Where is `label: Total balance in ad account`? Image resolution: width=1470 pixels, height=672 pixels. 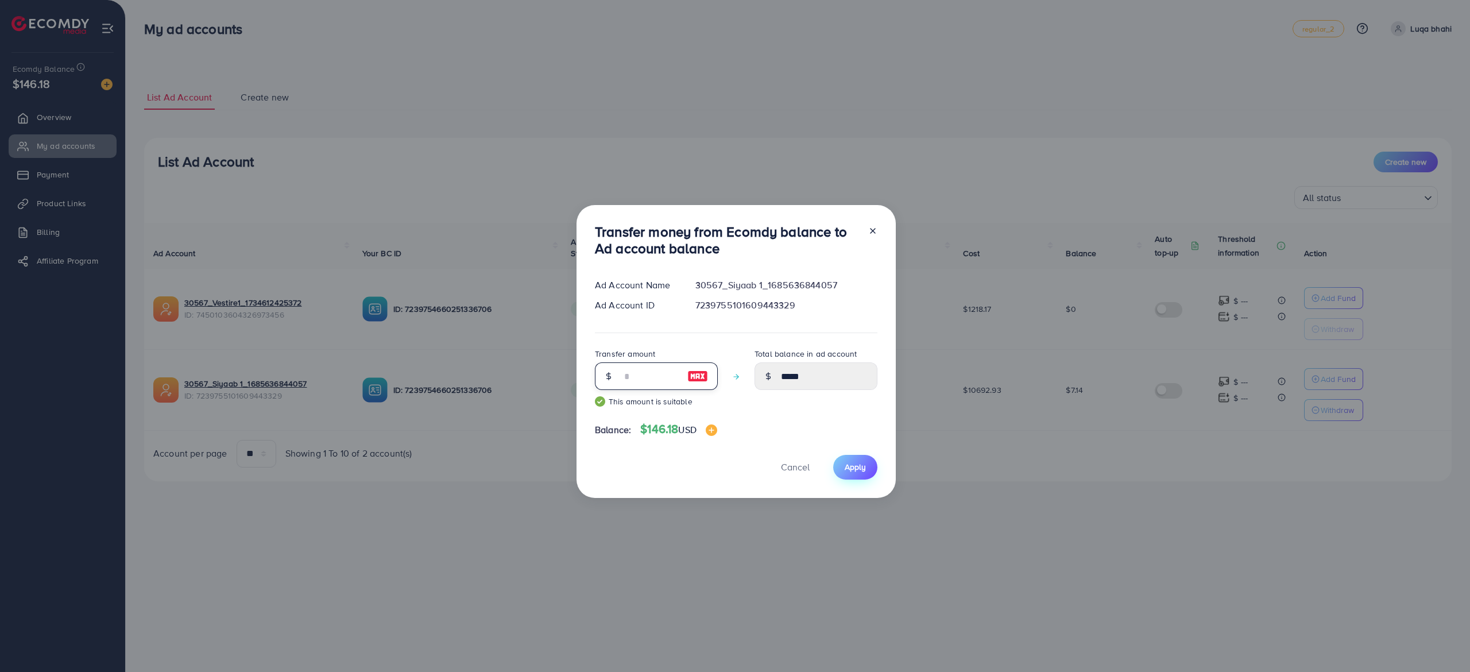
label: Total balance in ad account is located at coordinates (806, 354).